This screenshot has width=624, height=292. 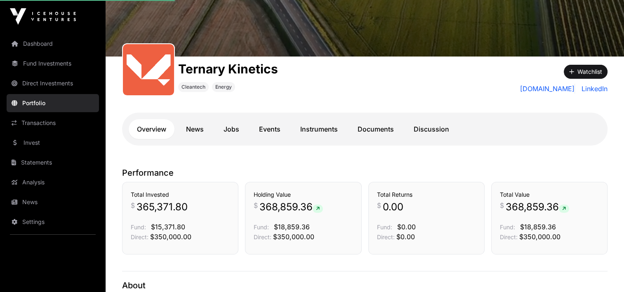 I want to click on a: Fund Investments, so click(x=53, y=64).